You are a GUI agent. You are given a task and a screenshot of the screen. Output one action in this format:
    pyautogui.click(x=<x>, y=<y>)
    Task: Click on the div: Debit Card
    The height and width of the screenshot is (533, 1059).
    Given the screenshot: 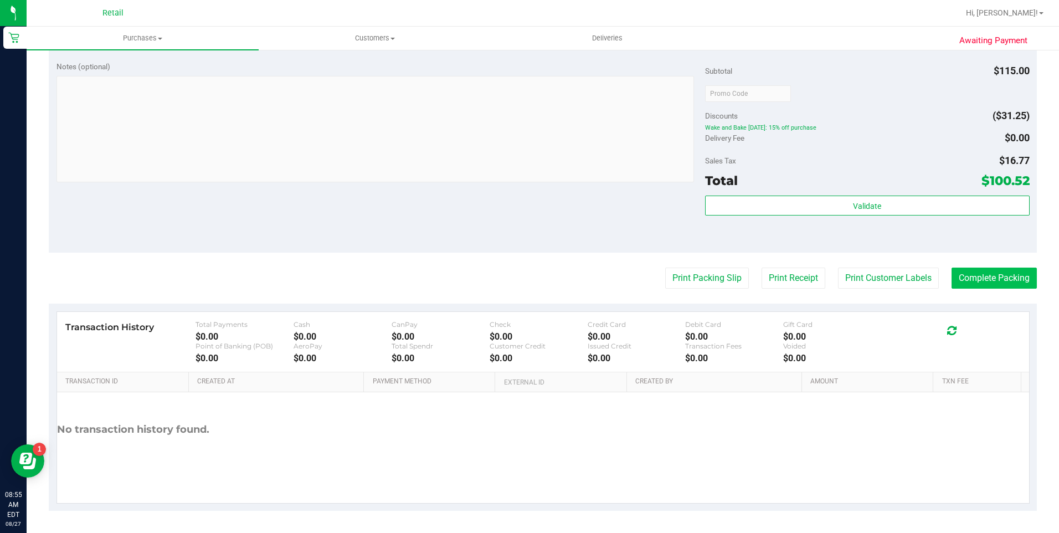 What is the action you would take?
    pyautogui.click(x=734, y=324)
    